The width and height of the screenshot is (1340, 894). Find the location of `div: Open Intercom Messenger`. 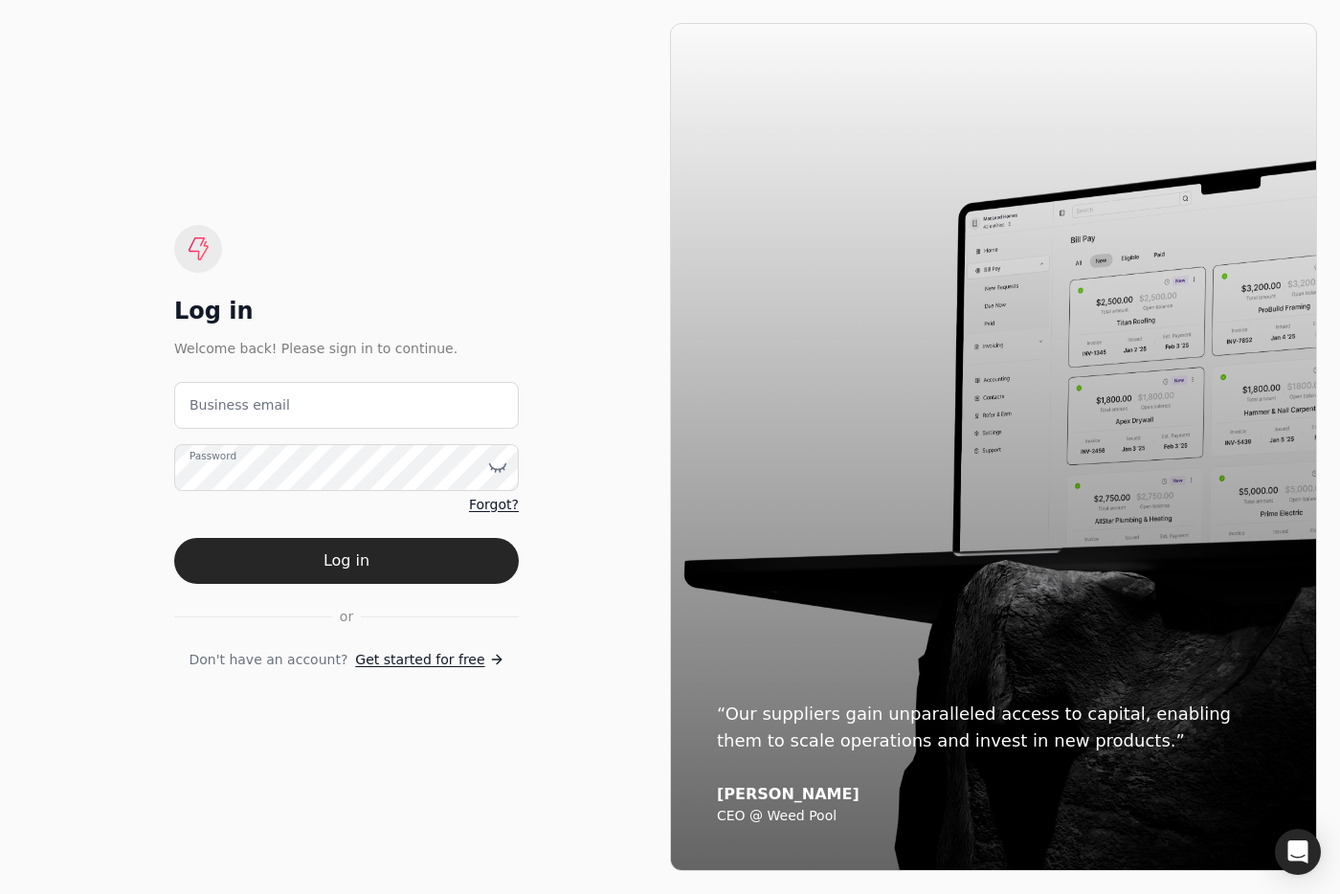

div: Open Intercom Messenger is located at coordinates (1298, 852).